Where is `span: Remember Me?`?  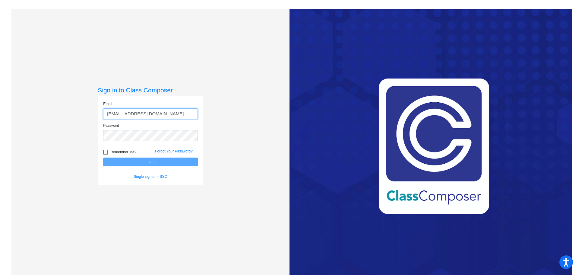
span: Remember Me? is located at coordinates (123, 152).